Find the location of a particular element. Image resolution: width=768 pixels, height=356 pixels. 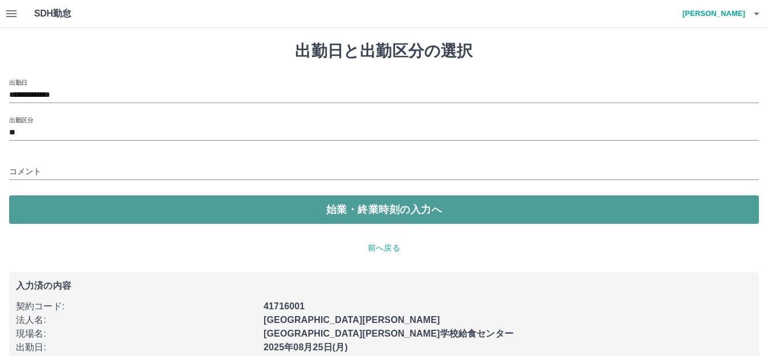

p: 契約コード : is located at coordinates (136, 306).